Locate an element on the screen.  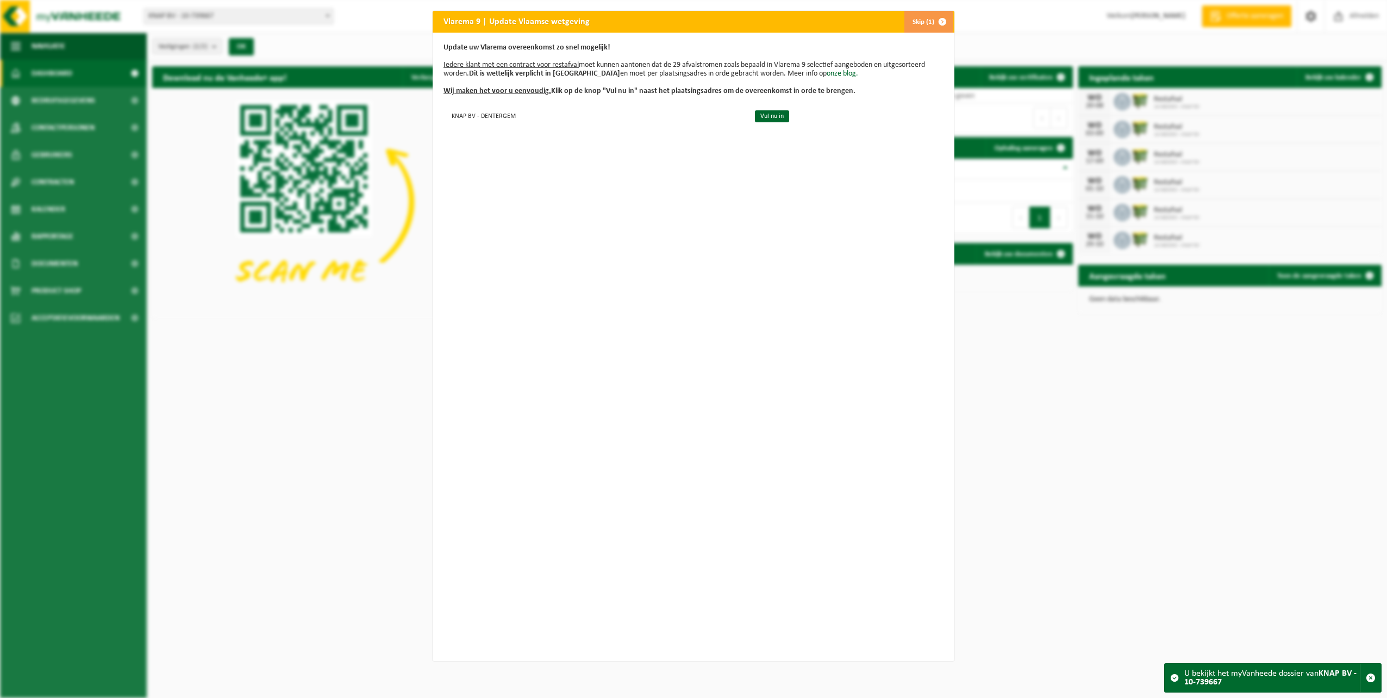
u: Iedere klant met een contract voor restafval is located at coordinates (511, 65).